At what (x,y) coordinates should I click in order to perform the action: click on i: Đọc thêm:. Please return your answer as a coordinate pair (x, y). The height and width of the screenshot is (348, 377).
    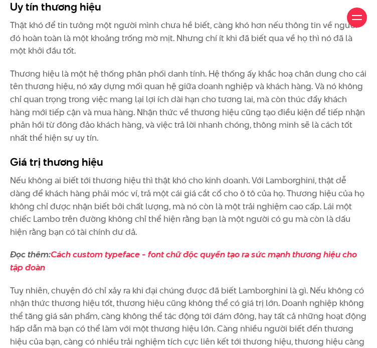
    Looking at the image, I should click on (183, 261).